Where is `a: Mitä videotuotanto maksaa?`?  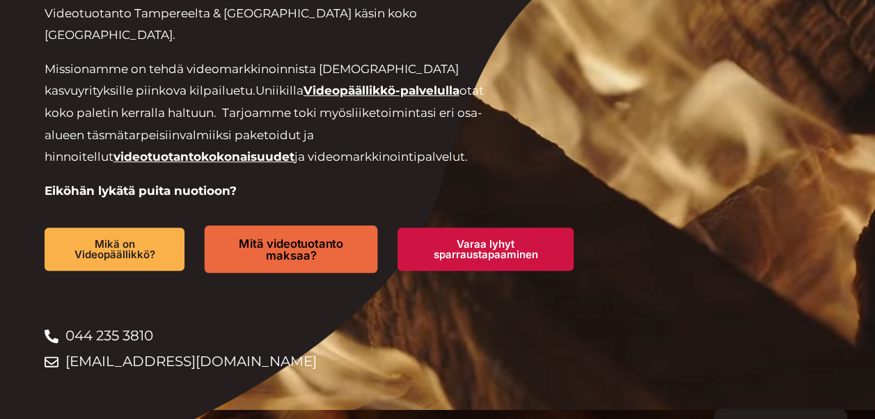
a: Mitä videotuotanto maksaa? is located at coordinates (291, 249).